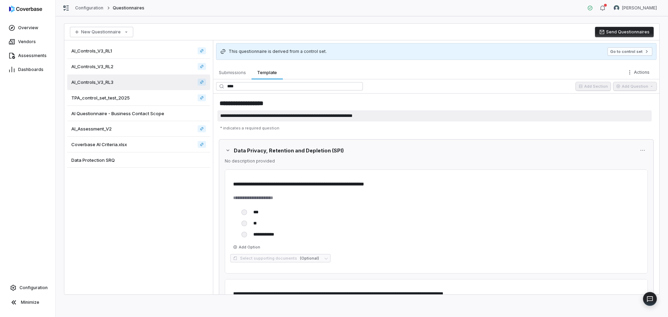 This screenshot has height=317, width=668. I want to click on span: Coverbase AI Criteria.xlsx, so click(99, 144).